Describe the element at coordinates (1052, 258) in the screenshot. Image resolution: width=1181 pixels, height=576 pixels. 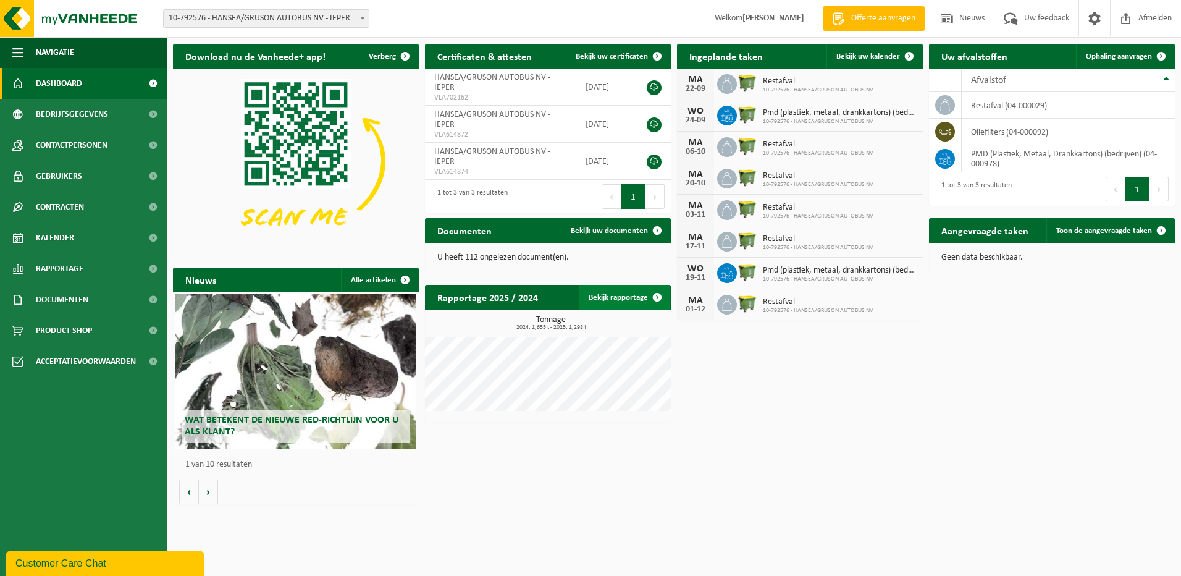
I see `p: Geen data beschikbaar.` at that location.